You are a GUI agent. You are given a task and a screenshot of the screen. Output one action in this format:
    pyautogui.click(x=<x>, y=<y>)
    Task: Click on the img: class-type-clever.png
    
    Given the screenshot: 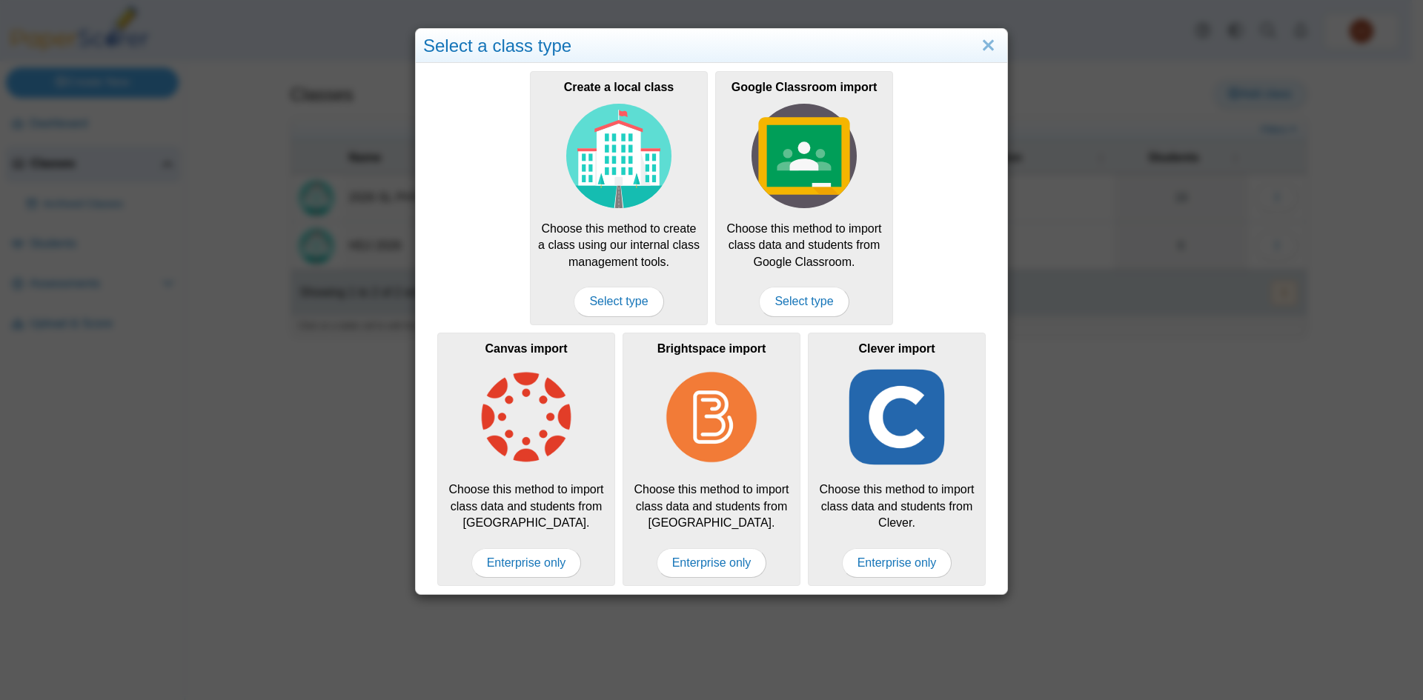 What is the action you would take?
    pyautogui.click(x=897, y=417)
    